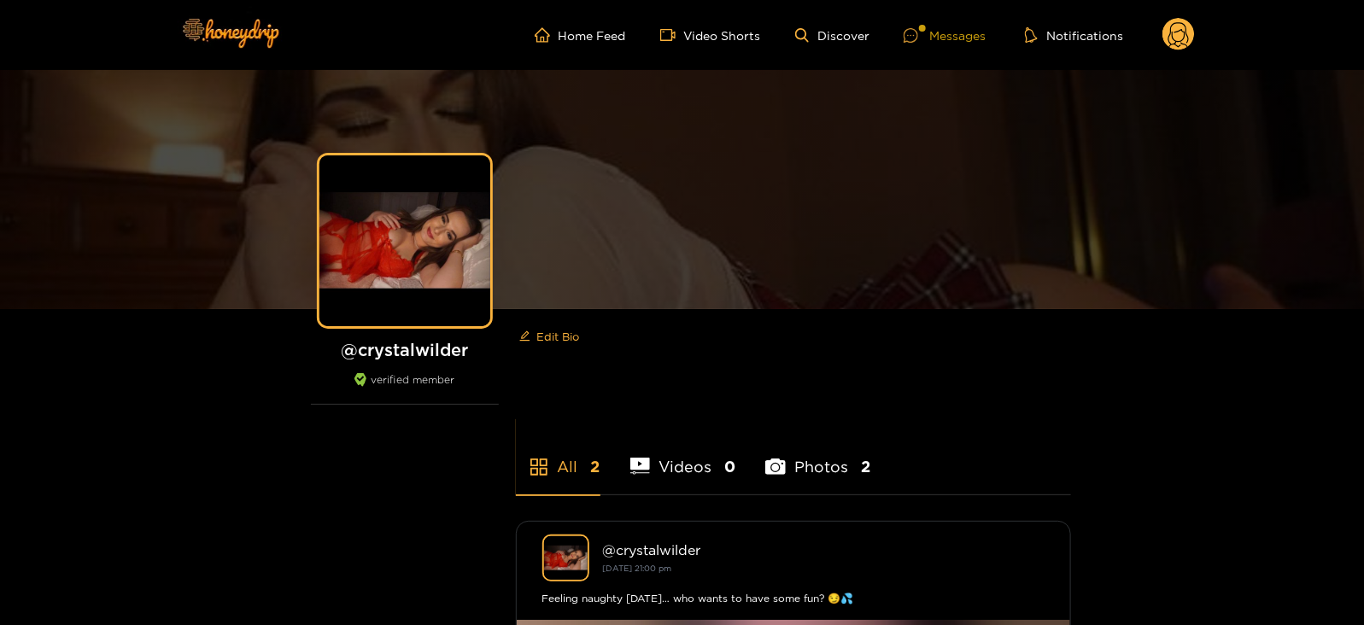 The width and height of the screenshot is (1364, 625). Describe the element at coordinates (824, 550) in the screenshot. I see `div: @ crystalwilder` at that location.